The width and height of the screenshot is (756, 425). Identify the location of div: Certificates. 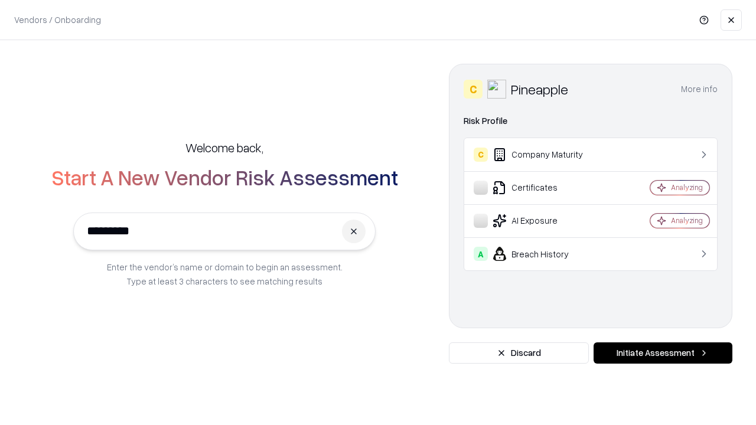
(544, 188).